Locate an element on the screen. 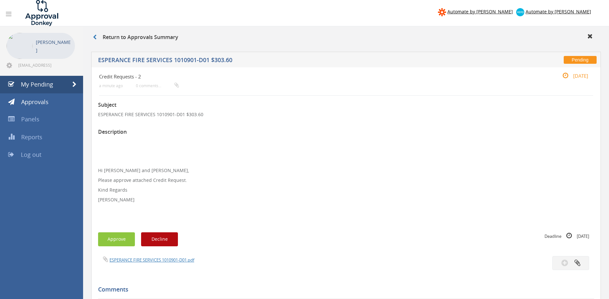  small: a minute ago is located at coordinates (111, 86).